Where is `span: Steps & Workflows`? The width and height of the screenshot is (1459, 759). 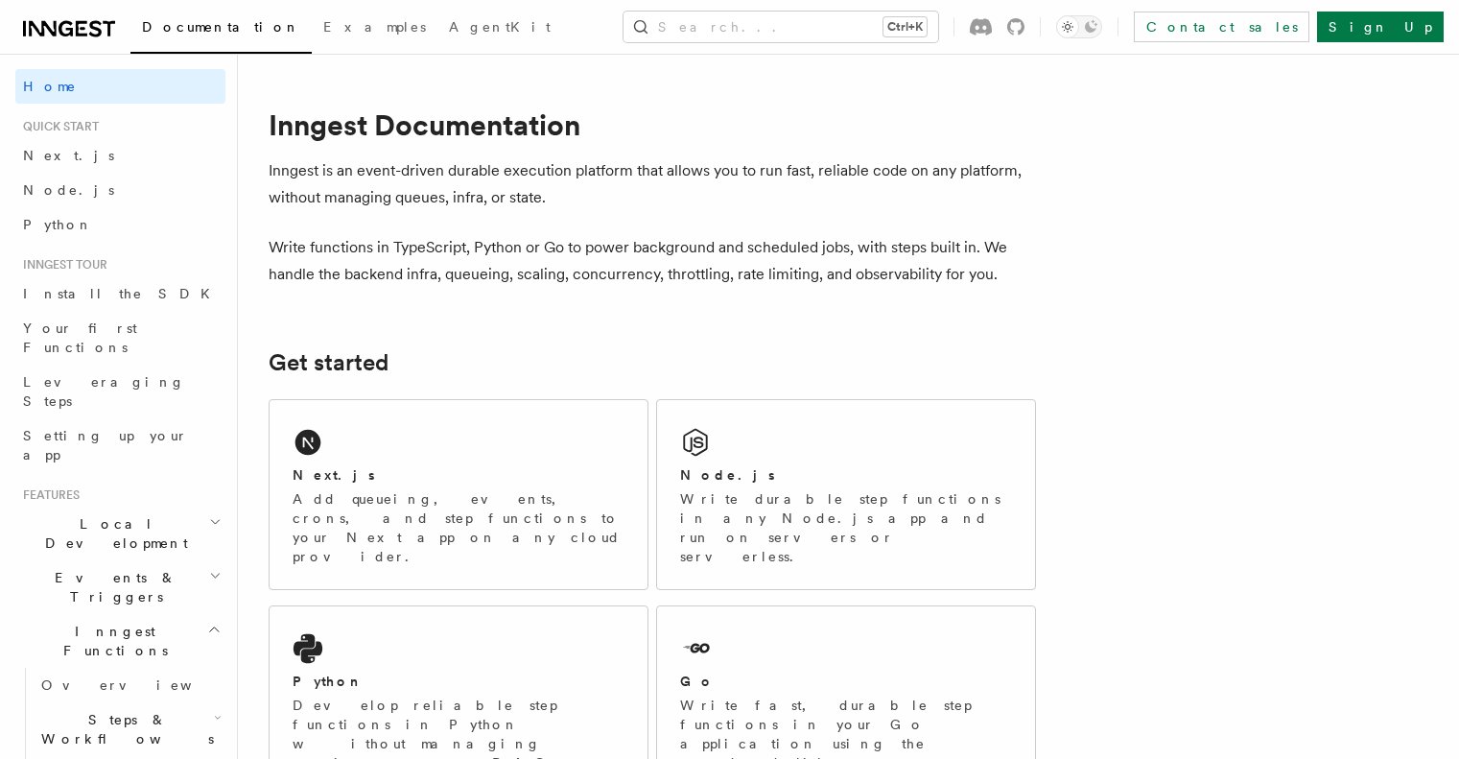
span: Steps & Workflows is located at coordinates (124, 729).